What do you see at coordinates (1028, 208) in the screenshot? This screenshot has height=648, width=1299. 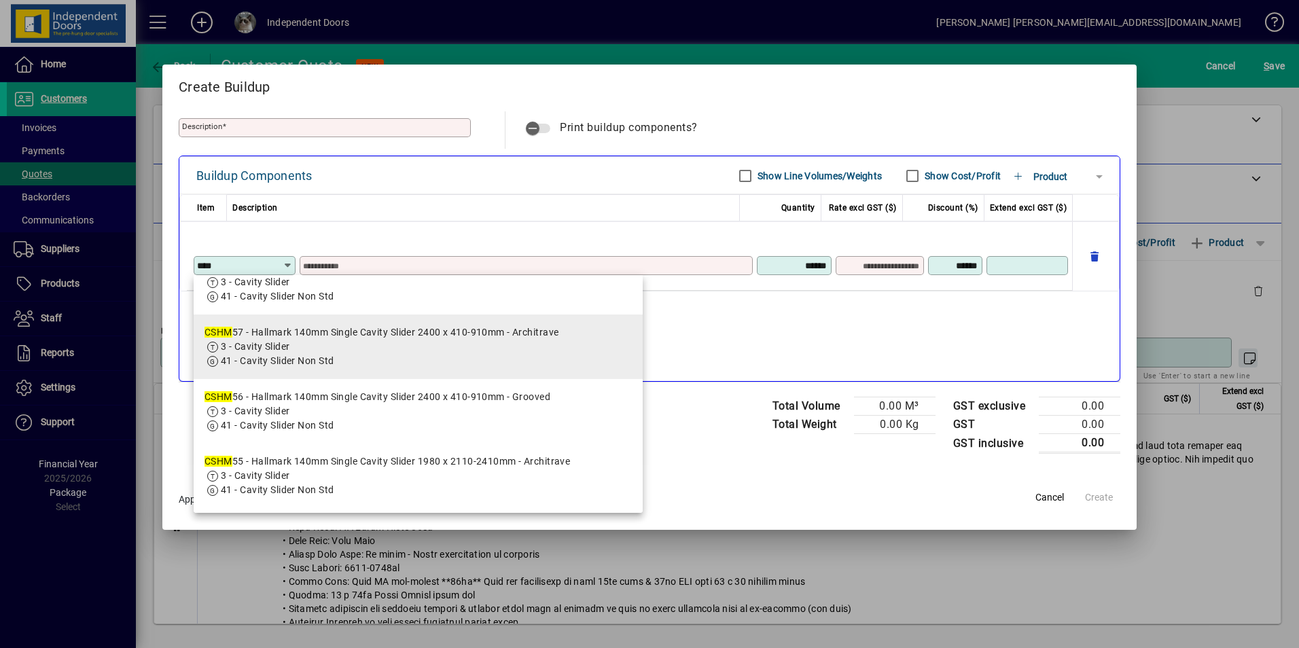 I see `span: Extend excl GST ($)` at bounding box center [1028, 208].